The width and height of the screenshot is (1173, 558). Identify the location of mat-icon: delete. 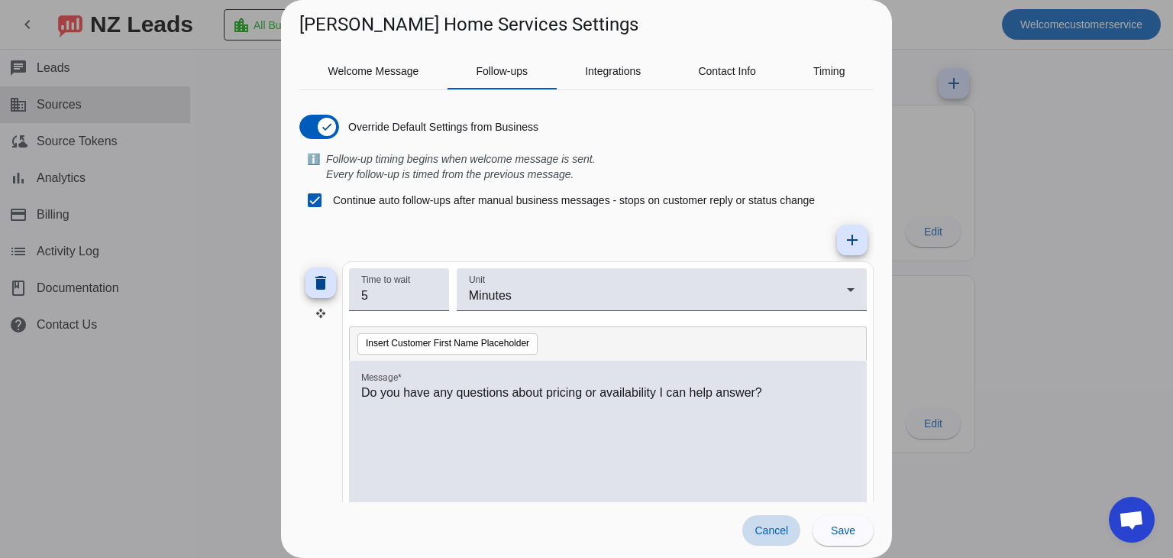
(321, 283).